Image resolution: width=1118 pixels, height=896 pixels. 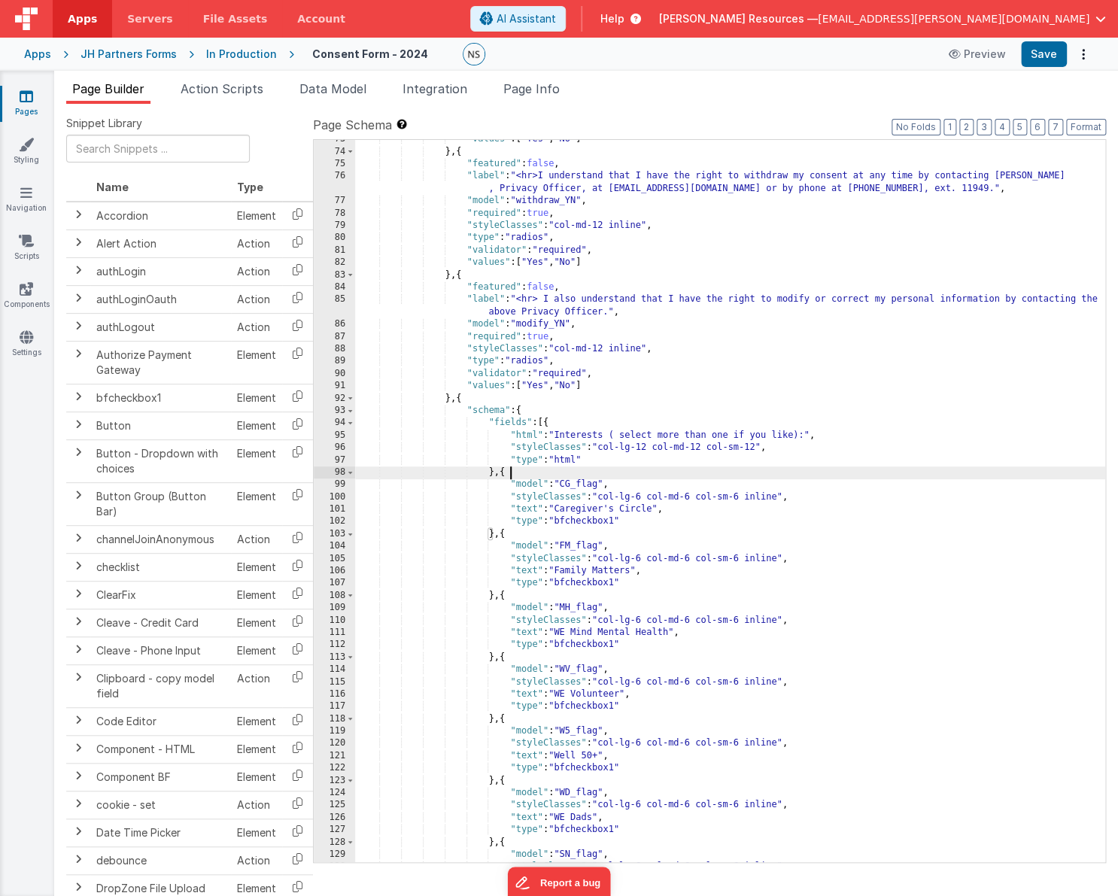 I want to click on div: 94, so click(x=334, y=423).